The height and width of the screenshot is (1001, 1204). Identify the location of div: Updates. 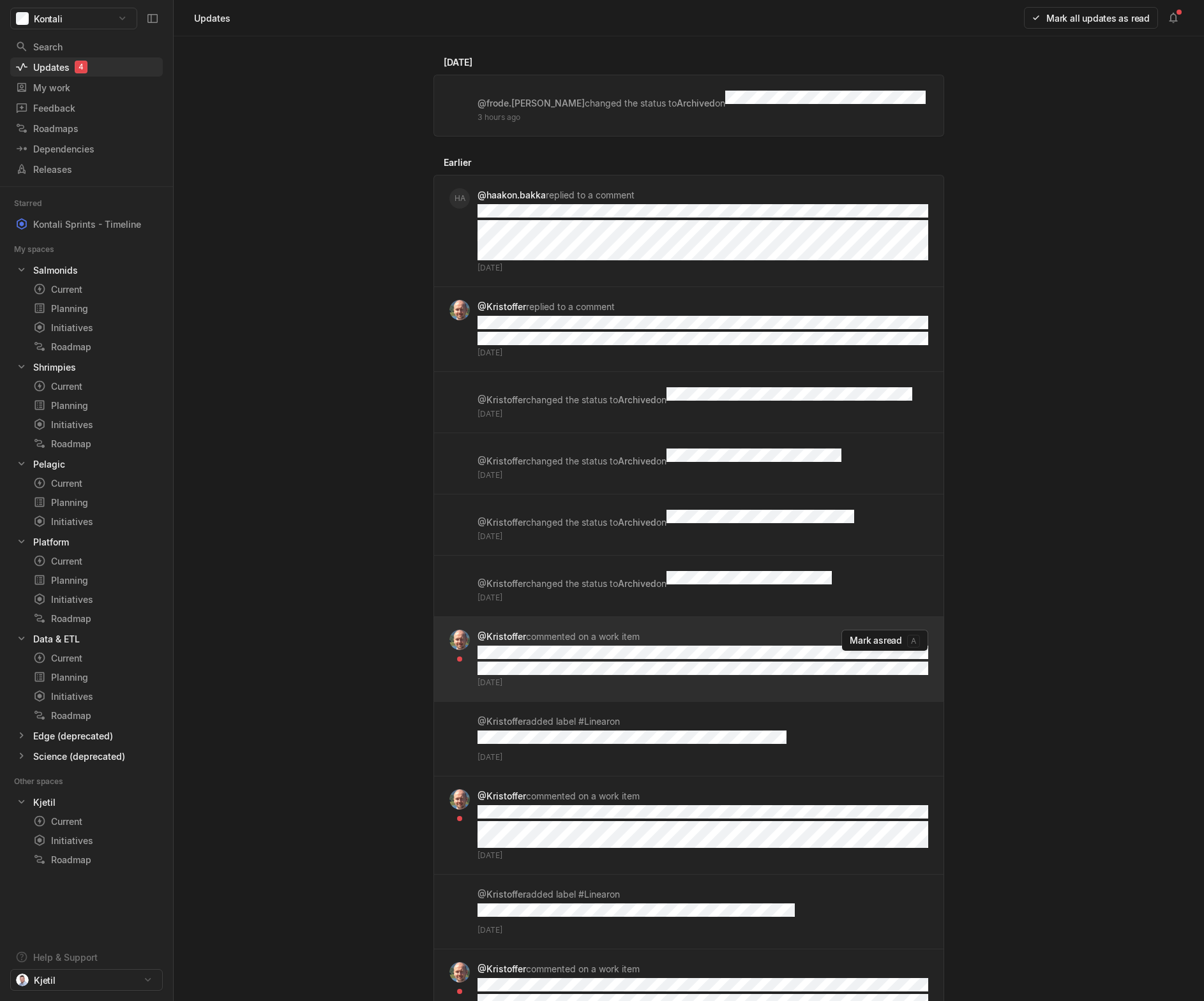
(212, 18).